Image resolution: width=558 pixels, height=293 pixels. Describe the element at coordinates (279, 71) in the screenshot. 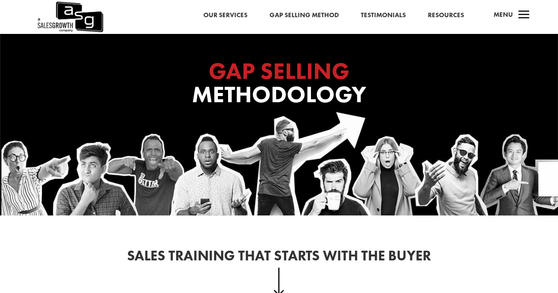

I see `span: GAP SELLING` at that location.